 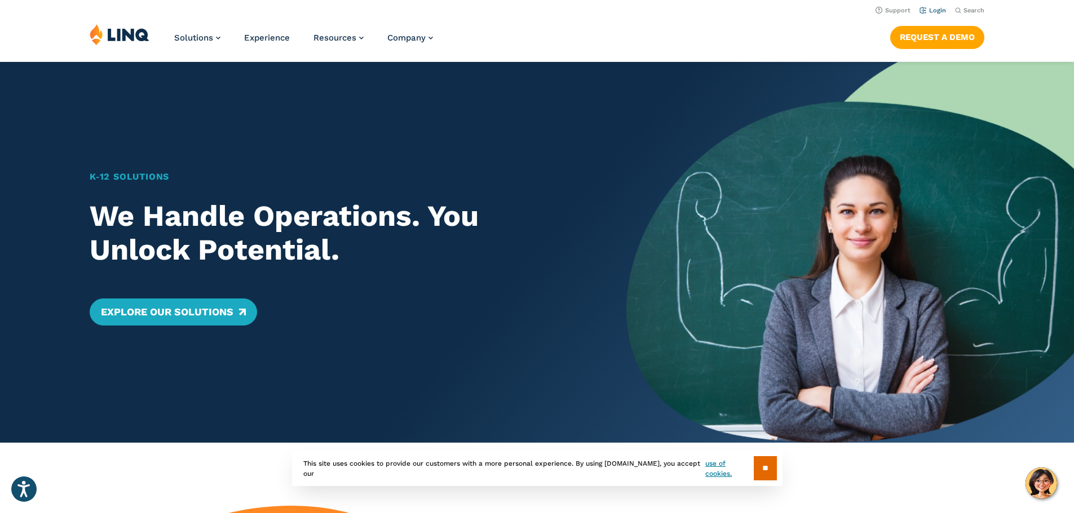 What do you see at coordinates (173, 312) in the screenshot?
I see `a: Explore Our Solutions` at bounding box center [173, 312].